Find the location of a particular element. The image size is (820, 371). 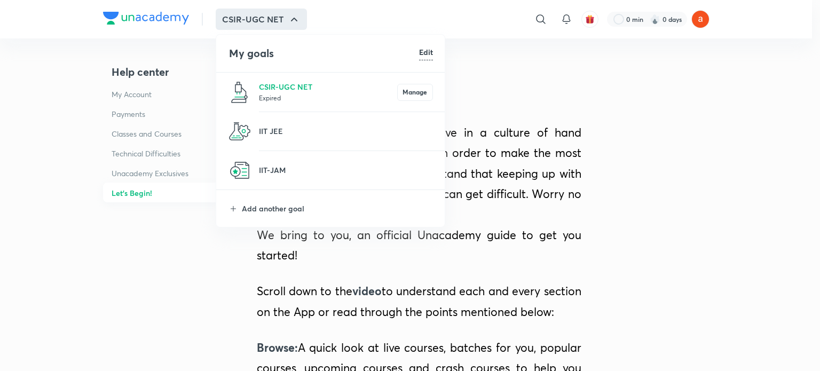

p: Add another goal is located at coordinates (337, 208).